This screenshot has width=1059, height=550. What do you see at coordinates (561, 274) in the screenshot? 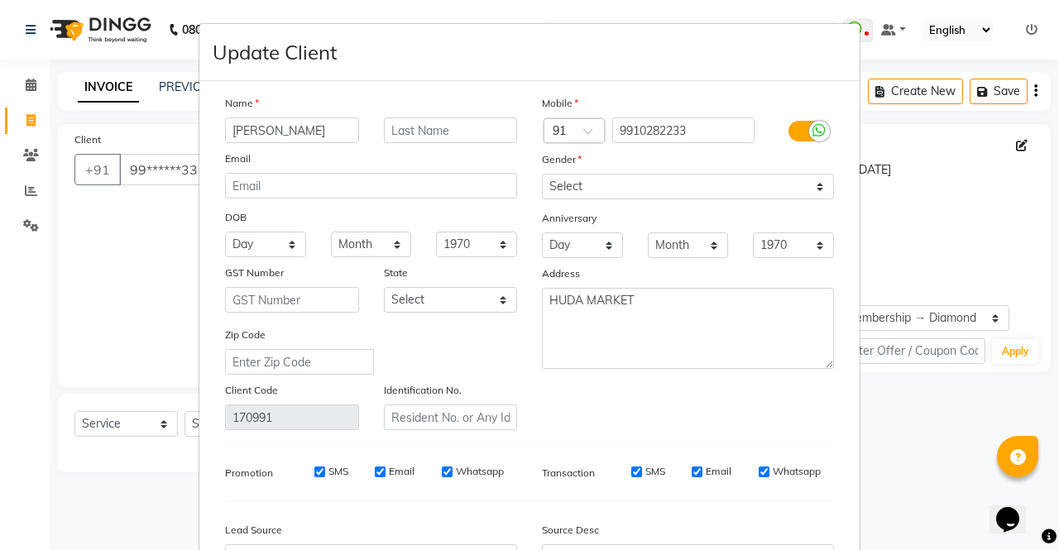
I see `label: Address` at bounding box center [561, 274].